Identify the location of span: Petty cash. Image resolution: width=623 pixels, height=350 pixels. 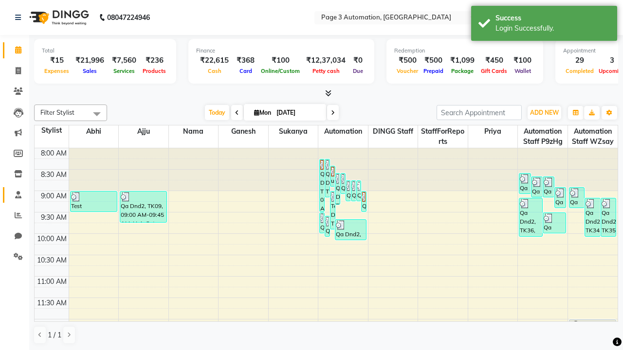
(326, 71).